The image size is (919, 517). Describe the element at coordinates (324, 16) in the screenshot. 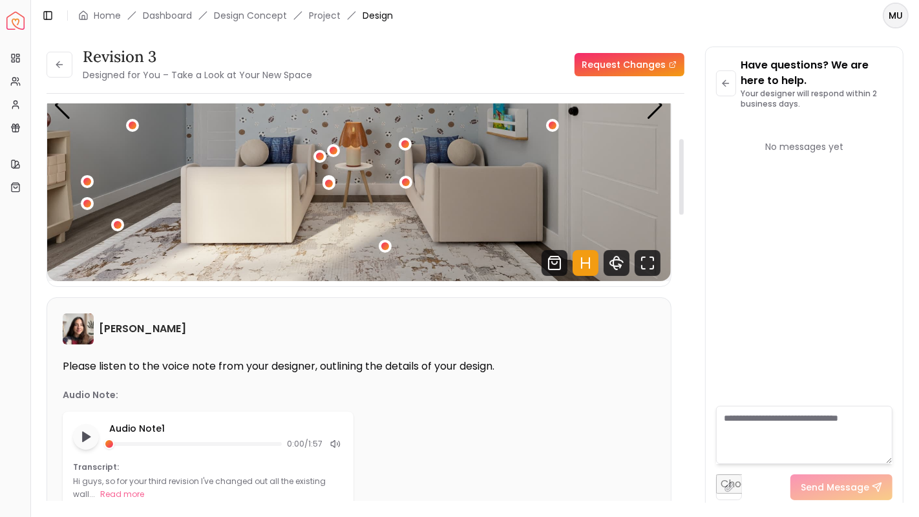

I see `a: Project` at that location.